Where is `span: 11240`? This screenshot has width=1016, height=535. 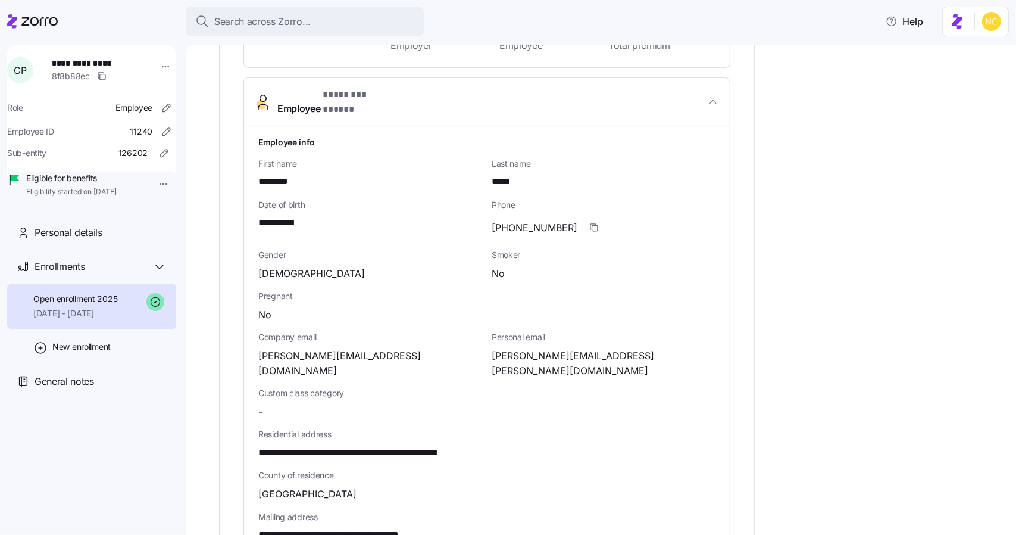
span: 11240 is located at coordinates (141, 132).